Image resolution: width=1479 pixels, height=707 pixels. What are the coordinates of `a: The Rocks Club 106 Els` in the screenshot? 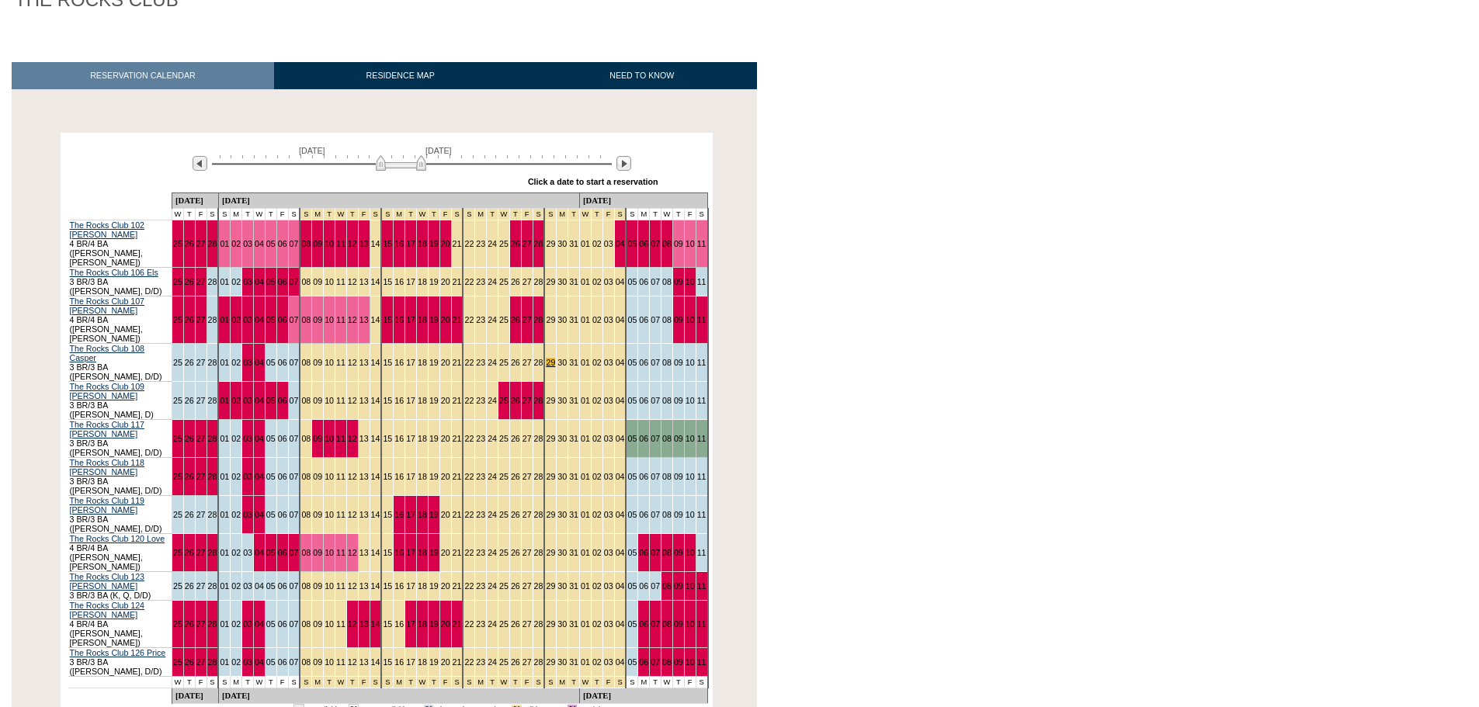 It's located at (114, 273).